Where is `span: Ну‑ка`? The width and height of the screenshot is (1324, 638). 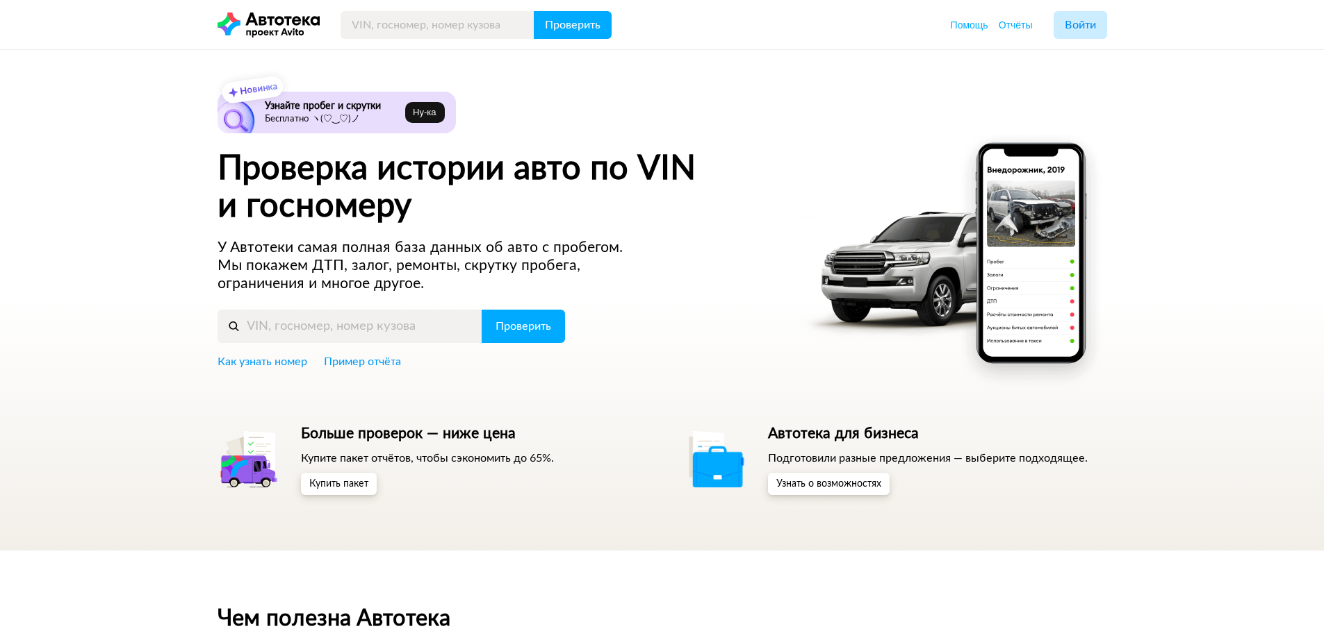
span: Ну‑ка is located at coordinates (424, 113).